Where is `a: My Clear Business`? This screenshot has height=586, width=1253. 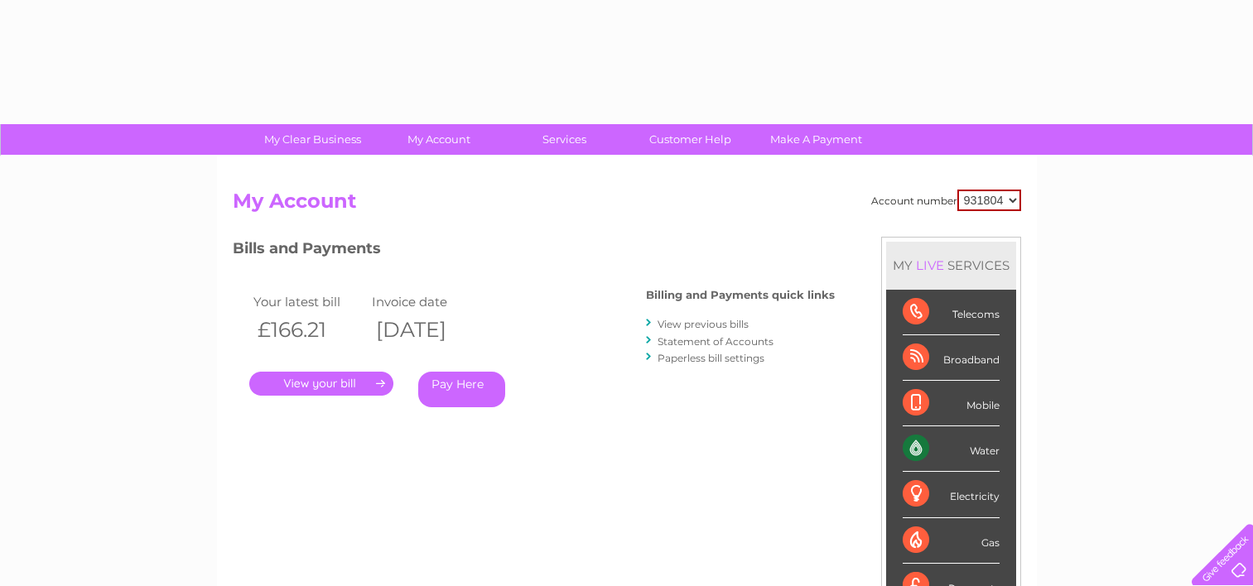 a: My Clear Business is located at coordinates (312, 139).